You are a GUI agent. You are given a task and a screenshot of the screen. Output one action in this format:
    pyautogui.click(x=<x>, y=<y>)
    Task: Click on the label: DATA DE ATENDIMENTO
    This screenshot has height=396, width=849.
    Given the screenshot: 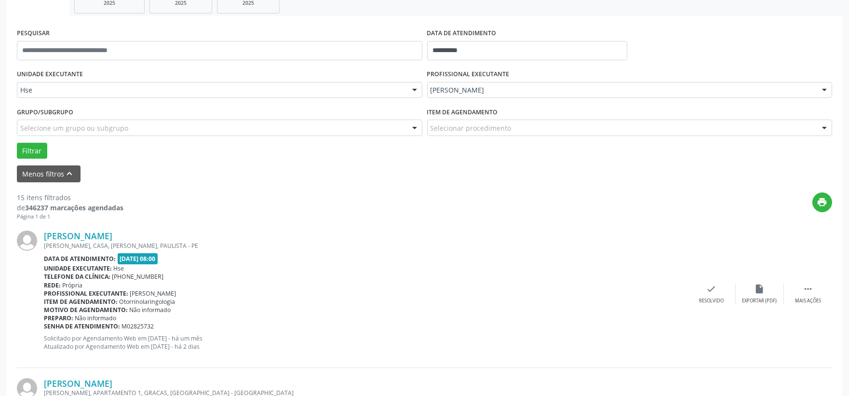 What is the action you would take?
    pyautogui.click(x=462, y=33)
    